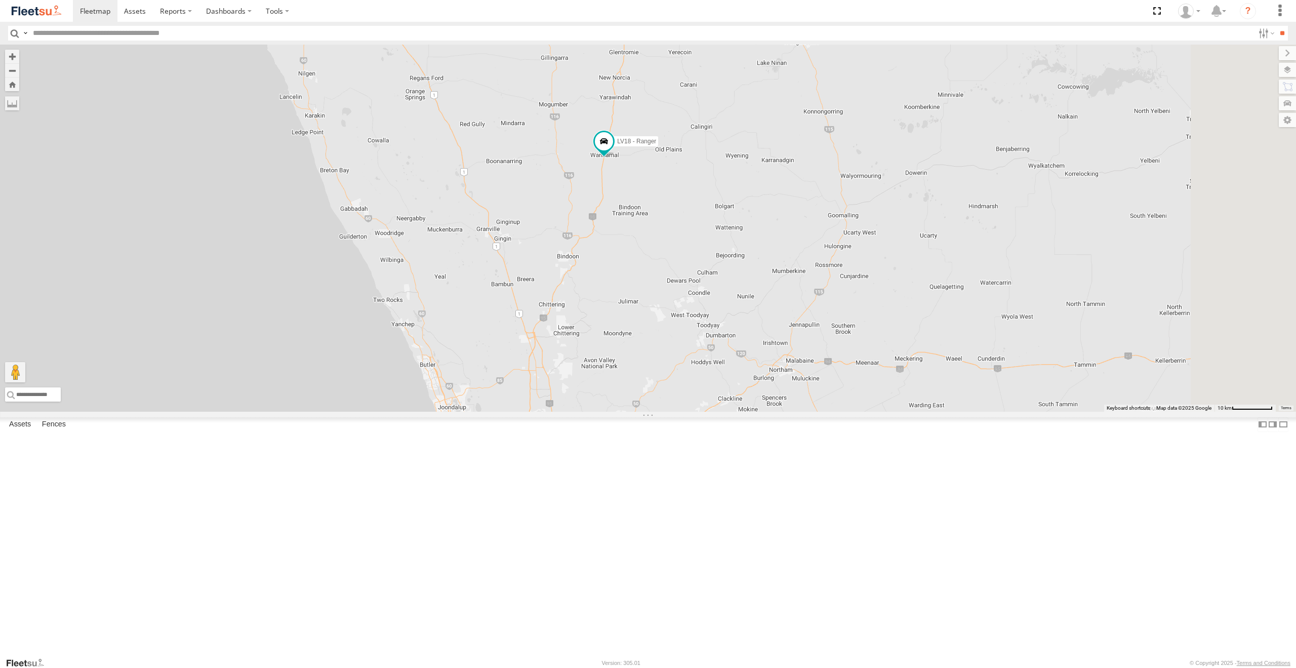  What do you see at coordinates (12, 56) in the screenshot?
I see `button: Zoom in` at bounding box center [12, 56].